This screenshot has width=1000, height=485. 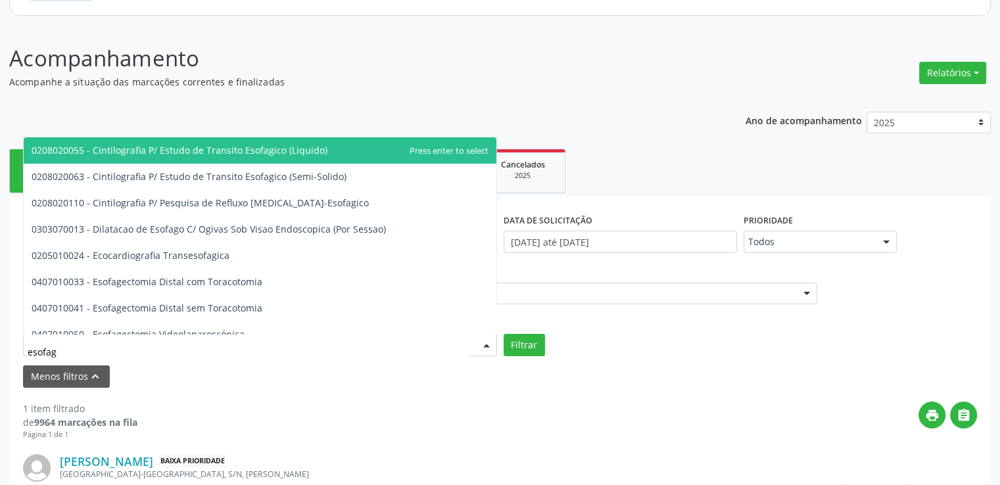 I want to click on input: Selecionar procedimento, so click(x=249, y=352).